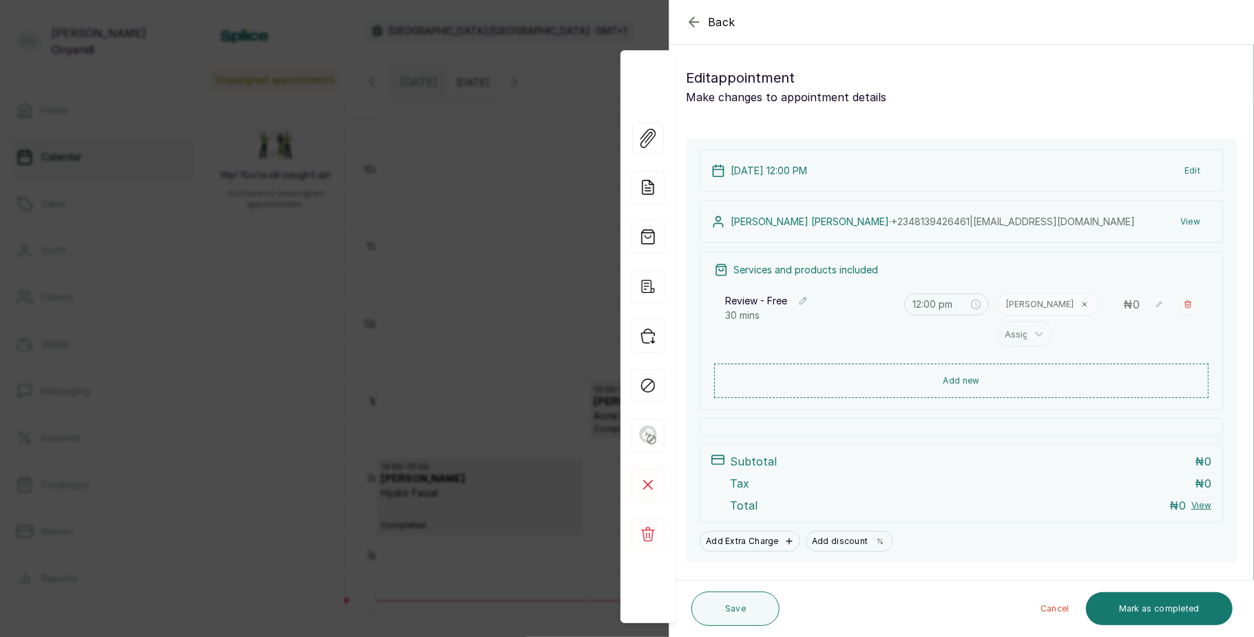  What do you see at coordinates (744, 505) in the screenshot?
I see `p: Total` at bounding box center [744, 505].